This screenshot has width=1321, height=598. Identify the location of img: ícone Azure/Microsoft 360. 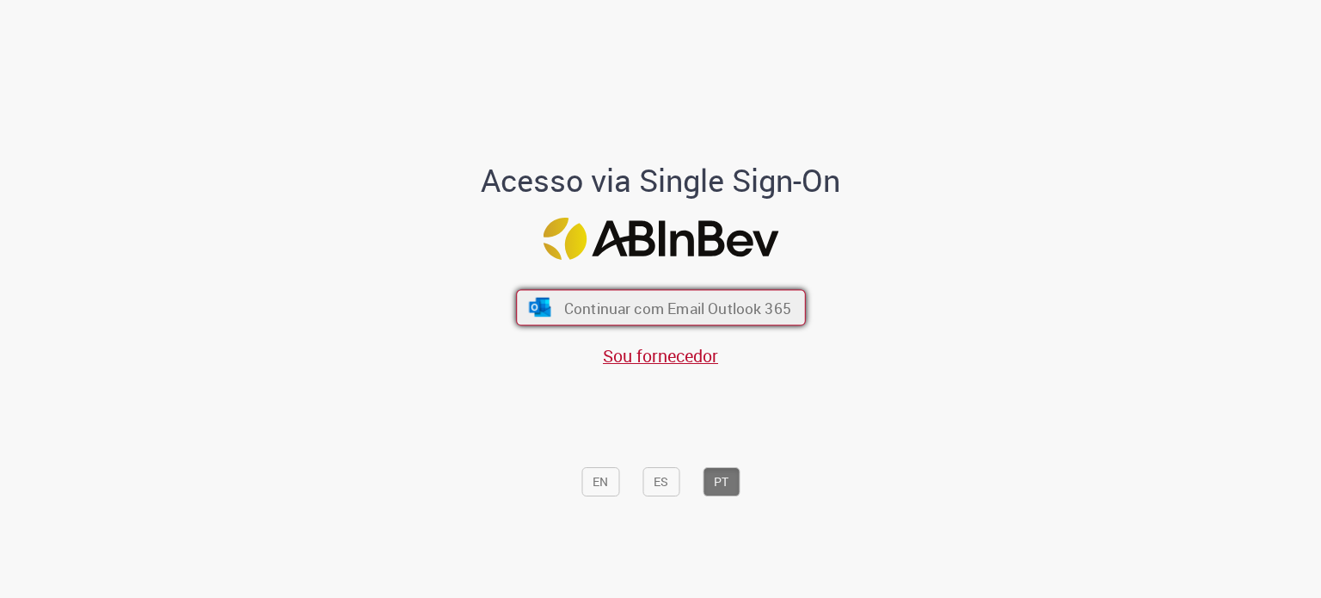
(539, 308).